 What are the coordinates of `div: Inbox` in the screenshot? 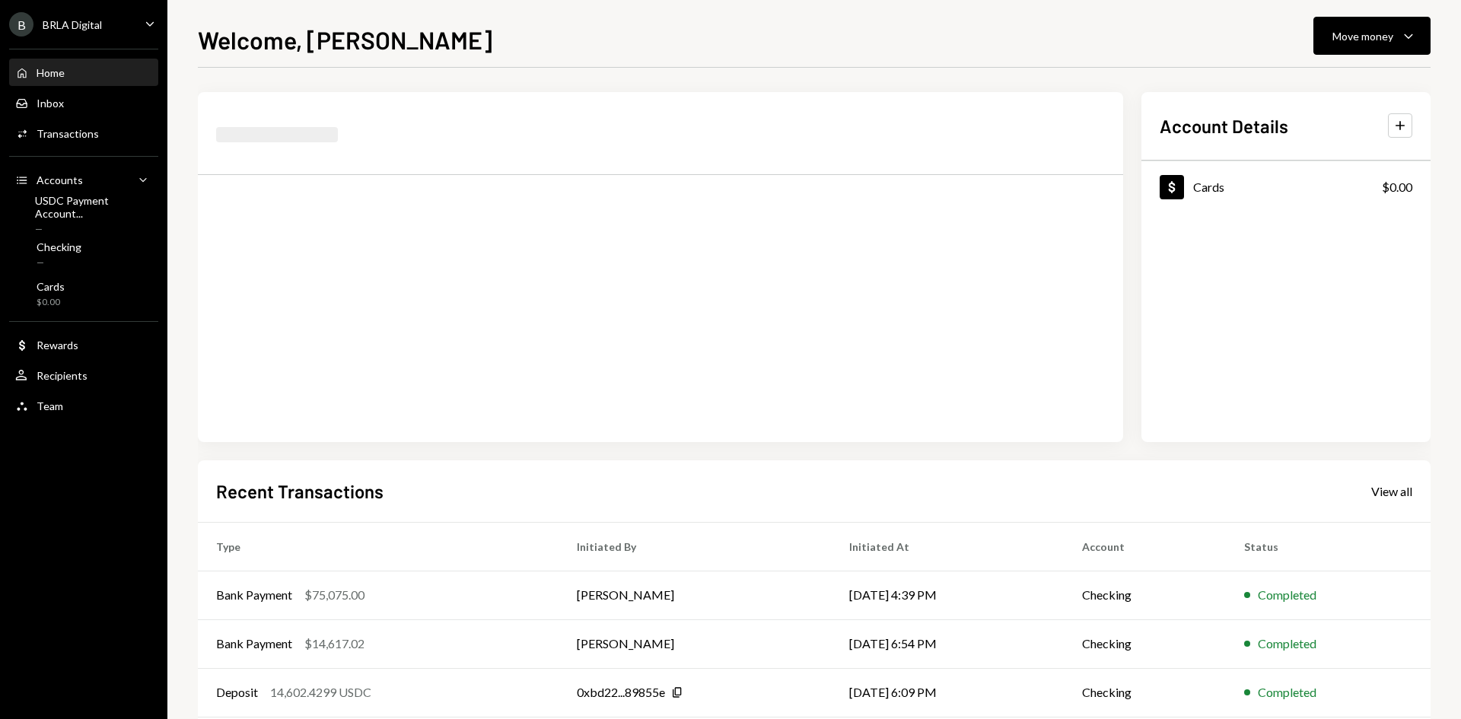 It's located at (50, 103).